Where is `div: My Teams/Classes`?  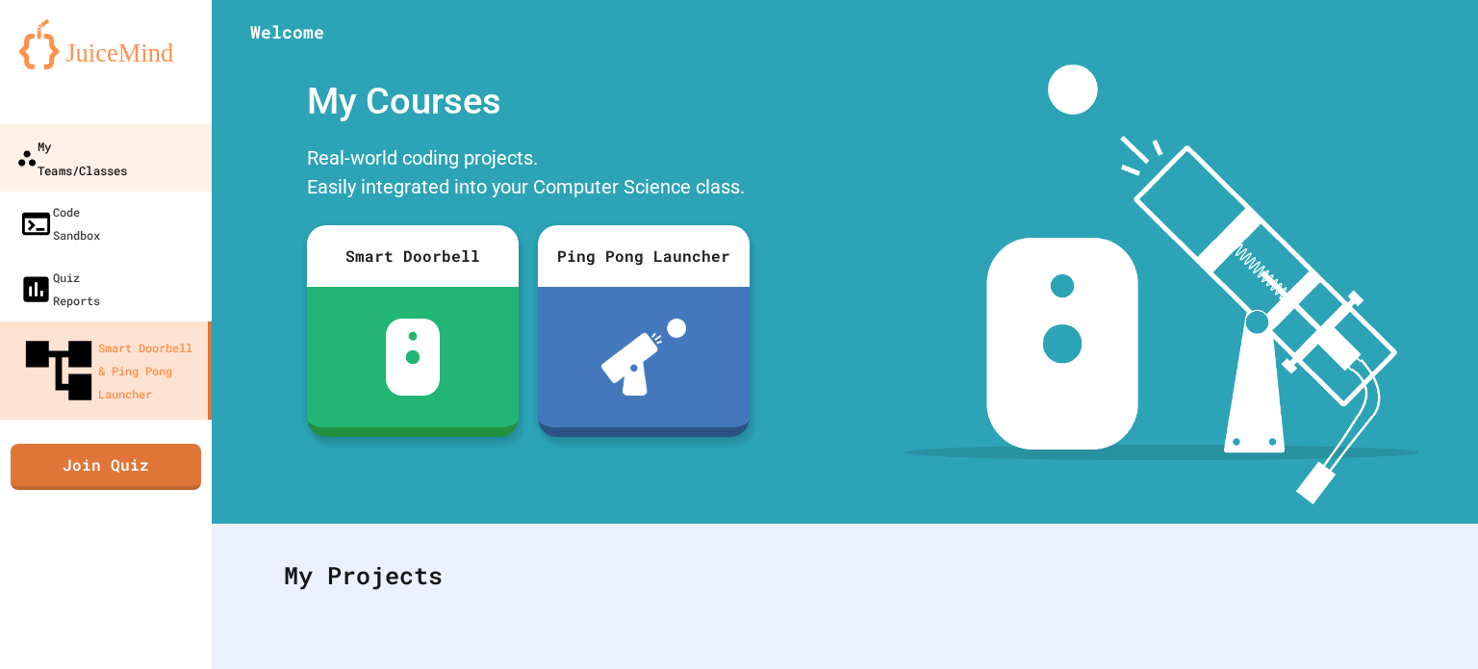 div: My Teams/Classes is located at coordinates (71, 157).